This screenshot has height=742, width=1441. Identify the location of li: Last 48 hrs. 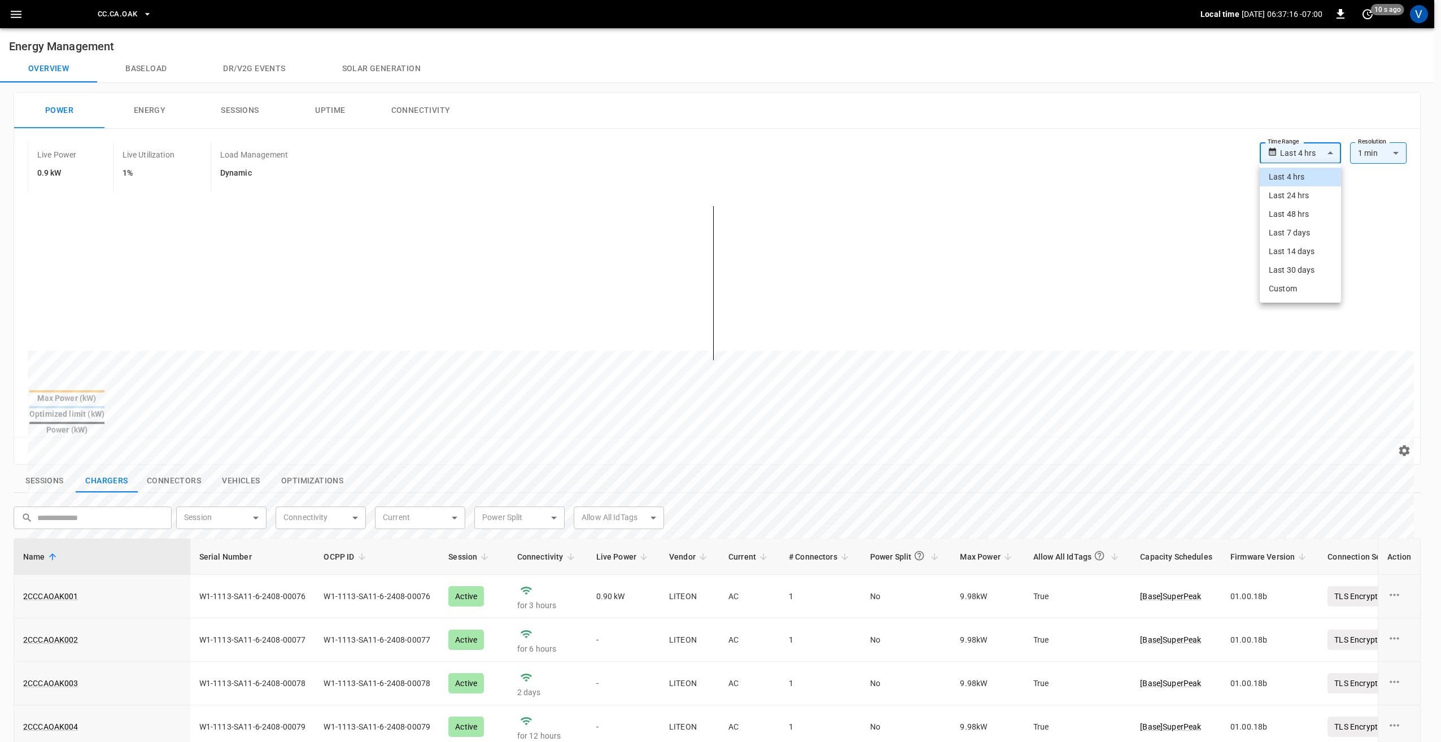
(1301, 214).